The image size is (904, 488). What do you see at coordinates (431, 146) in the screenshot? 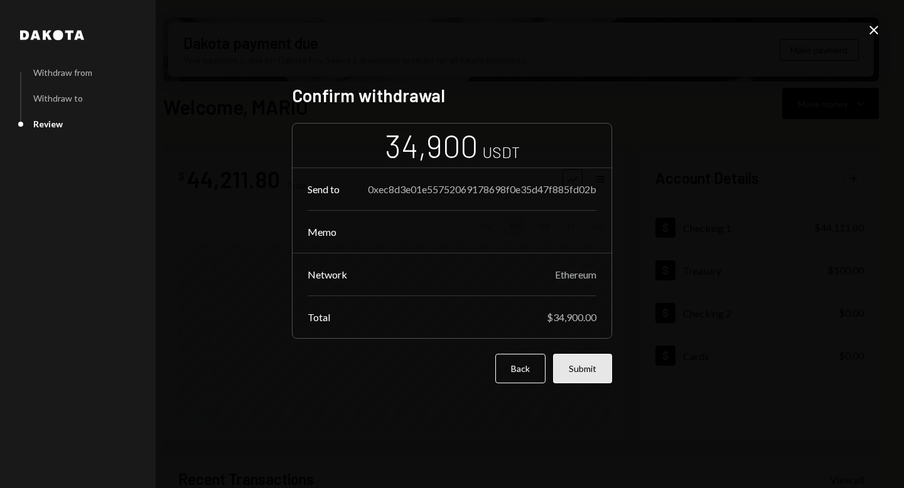
I see `div: 34,900` at bounding box center [431, 146].